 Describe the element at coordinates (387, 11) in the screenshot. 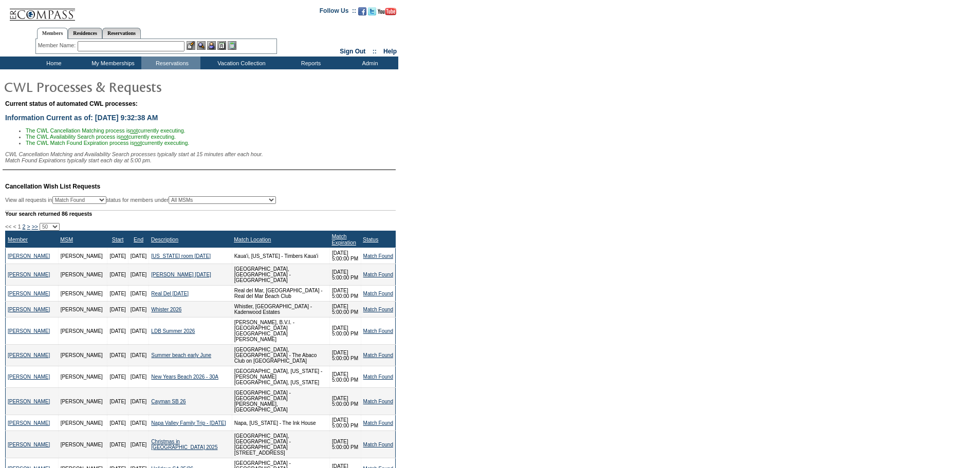

I see `img: Subscribe to our YouTube Channel` at that location.